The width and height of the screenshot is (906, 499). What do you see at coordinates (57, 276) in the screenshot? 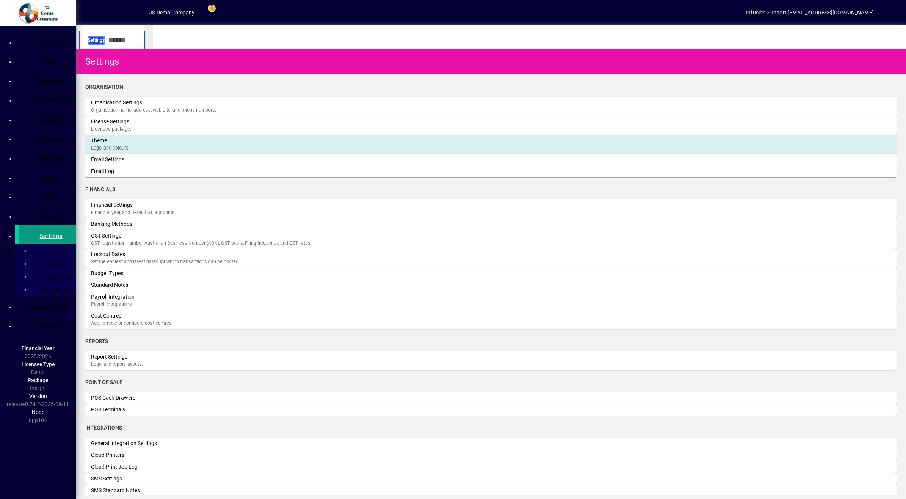
I see `span: Migration` at bounding box center [57, 276].